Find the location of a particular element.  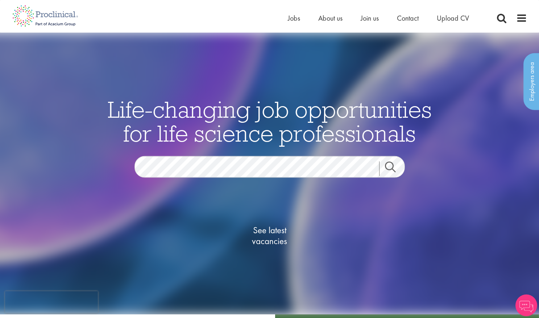

img: Chatbot is located at coordinates (527, 306).